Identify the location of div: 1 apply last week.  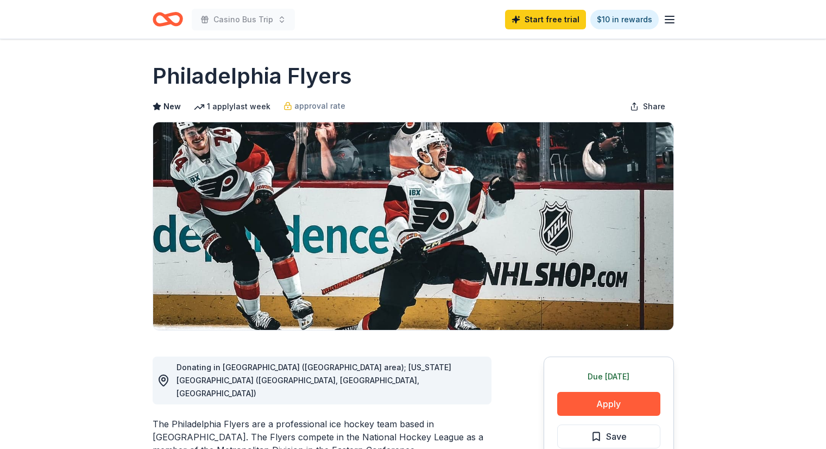
(232, 107).